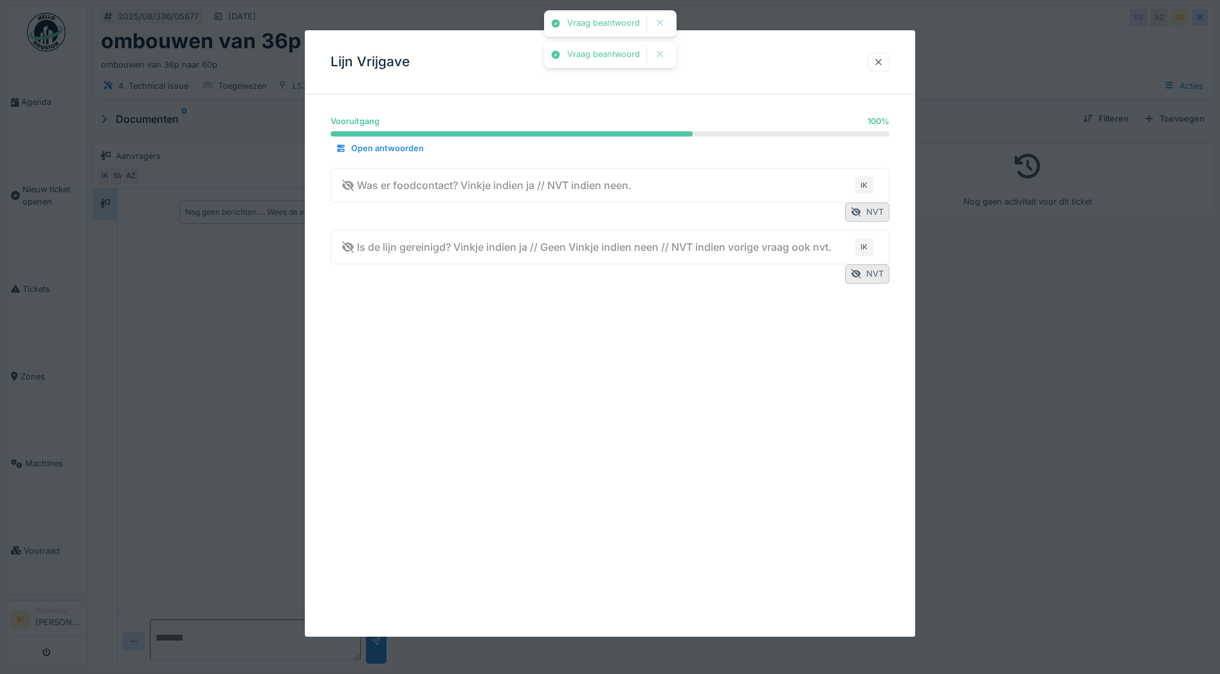 The image size is (1220, 674). What do you see at coordinates (370, 62) in the screenshot?
I see `h3: Lijn Vrijgave` at bounding box center [370, 62].